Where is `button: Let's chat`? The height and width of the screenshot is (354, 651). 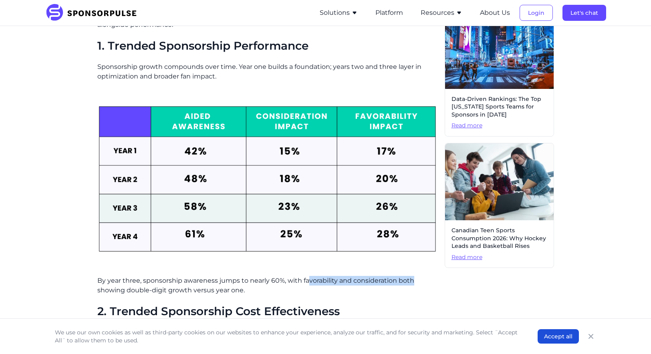 button: Let's chat is located at coordinates (584, 13).